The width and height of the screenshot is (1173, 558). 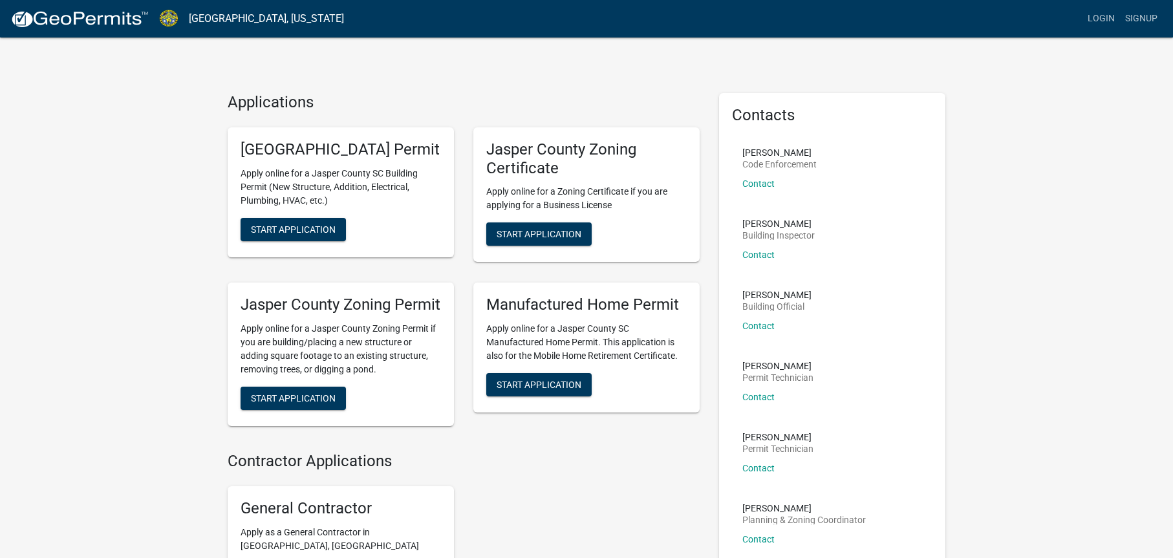 I want to click on img: Jasper County, South Carolina, so click(x=169, y=18).